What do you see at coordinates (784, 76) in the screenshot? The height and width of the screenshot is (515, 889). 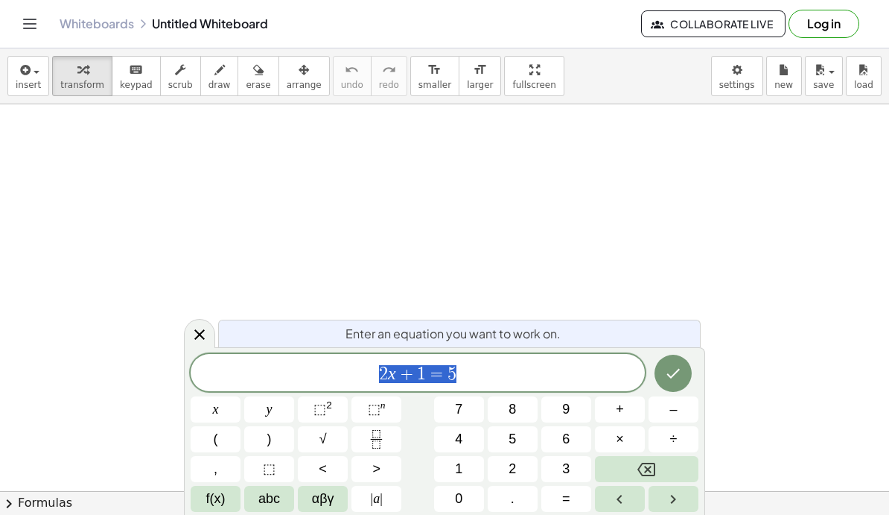 I see `button: new` at bounding box center [784, 76].